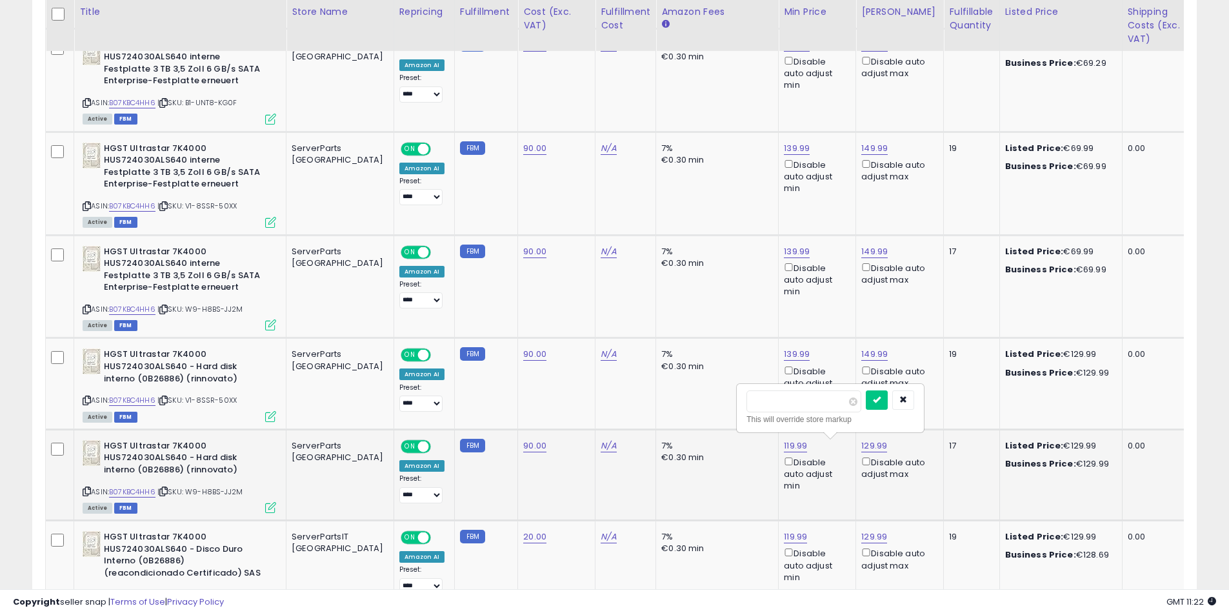 This screenshot has width=1229, height=615. What do you see at coordinates (797, 148) in the screenshot?
I see `a: 139.99` at bounding box center [797, 148].